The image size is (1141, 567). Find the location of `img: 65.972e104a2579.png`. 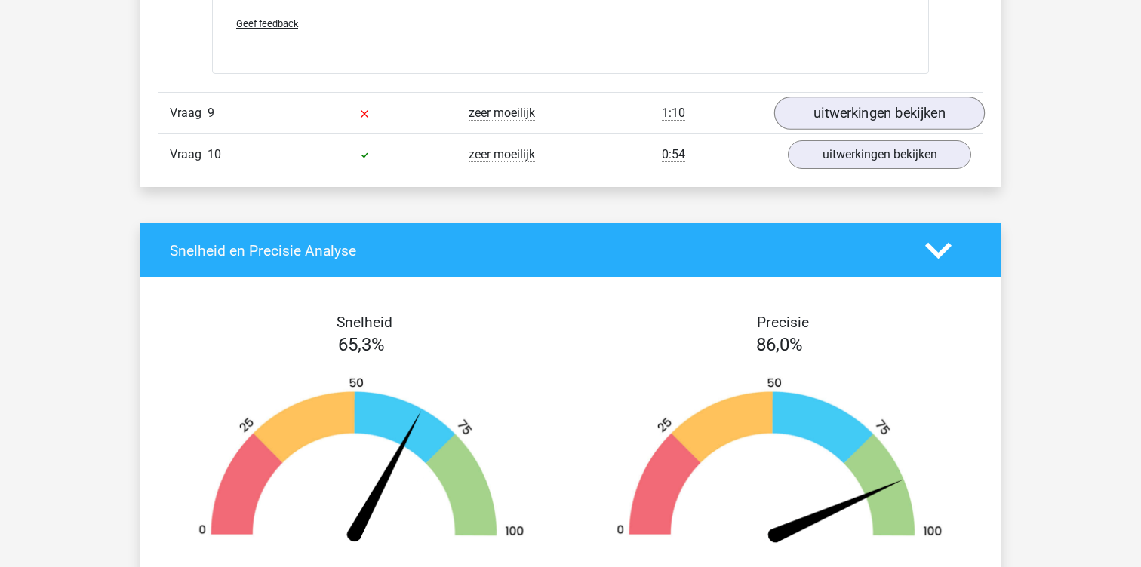

img: 65.972e104a2579.png is located at coordinates (361, 462).